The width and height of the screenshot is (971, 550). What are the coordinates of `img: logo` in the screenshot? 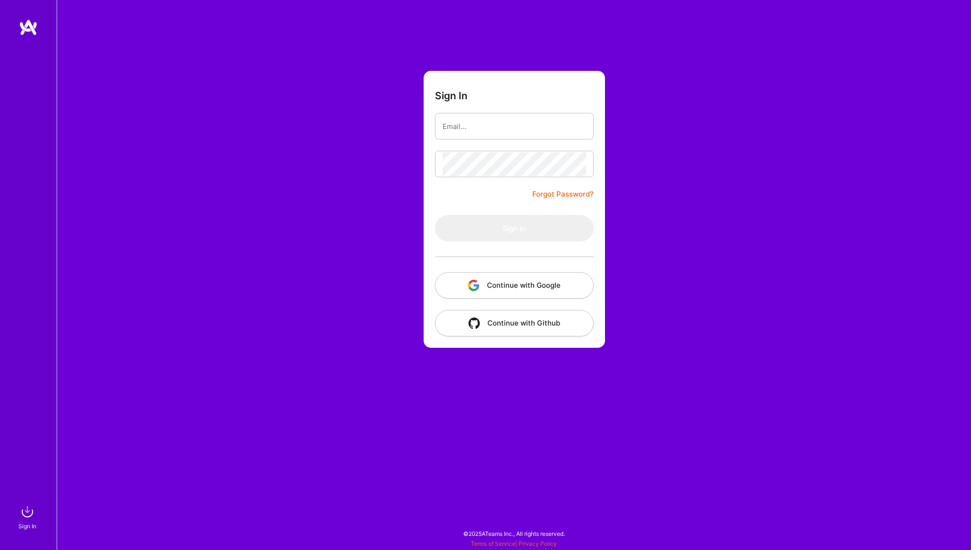 It's located at (28, 27).